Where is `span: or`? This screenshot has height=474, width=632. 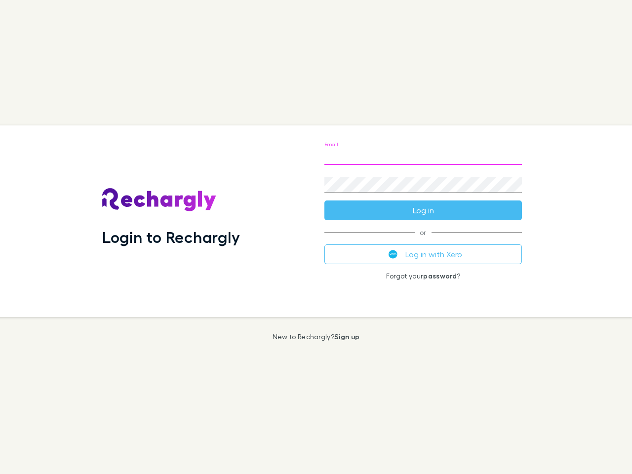
span: or is located at coordinates (423, 232).